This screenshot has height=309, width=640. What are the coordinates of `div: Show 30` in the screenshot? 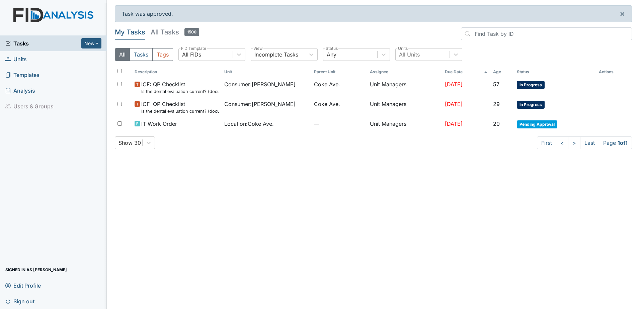 It's located at (129, 143).